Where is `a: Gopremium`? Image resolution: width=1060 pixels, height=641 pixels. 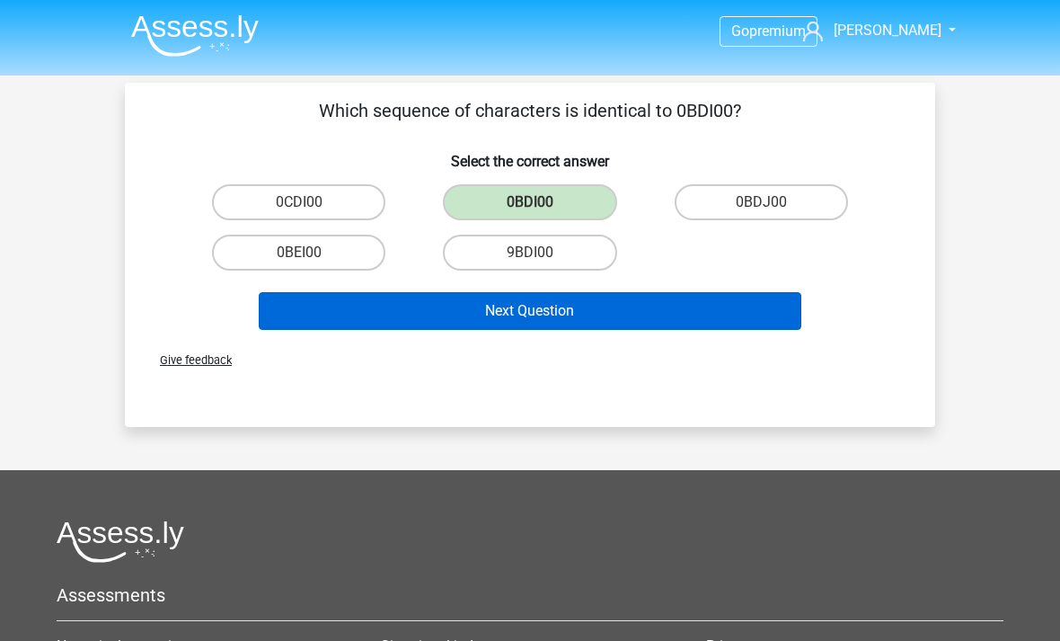 a: Gopremium is located at coordinates (768, 31).